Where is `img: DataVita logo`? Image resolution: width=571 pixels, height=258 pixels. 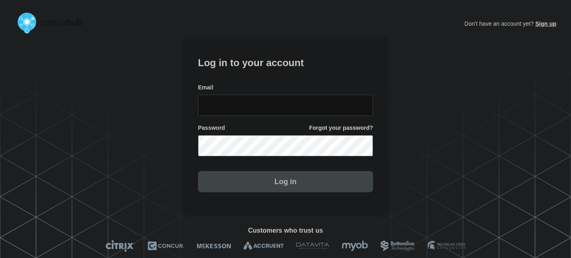 img: DataVita logo is located at coordinates (312, 246).